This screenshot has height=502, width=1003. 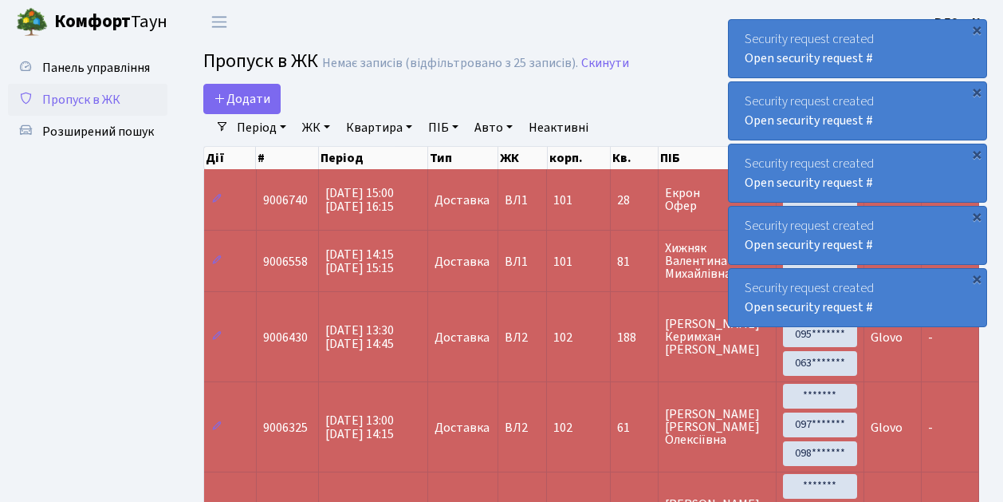 I want to click on button: Переключити навігацію, so click(x=219, y=22).